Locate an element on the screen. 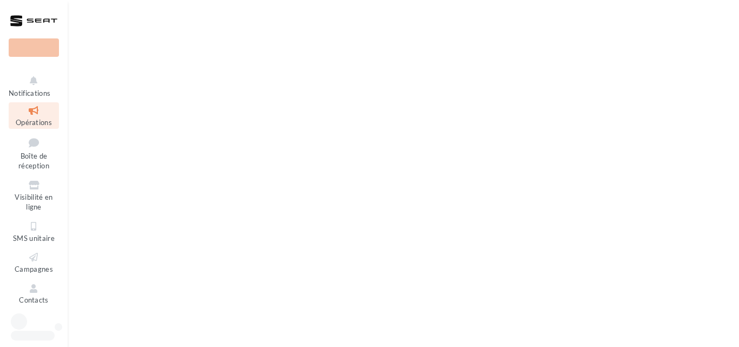 The width and height of the screenshot is (739, 347). a: Visibilité en ligne is located at coordinates (34, 195).